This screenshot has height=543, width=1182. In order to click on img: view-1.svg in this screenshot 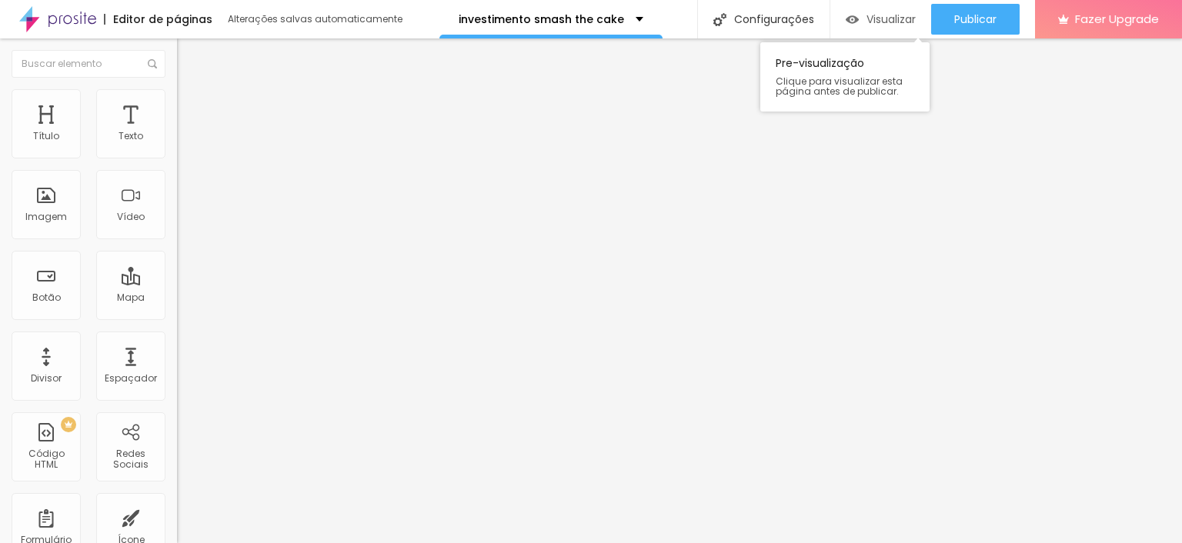, I will do `click(852, 19)`.